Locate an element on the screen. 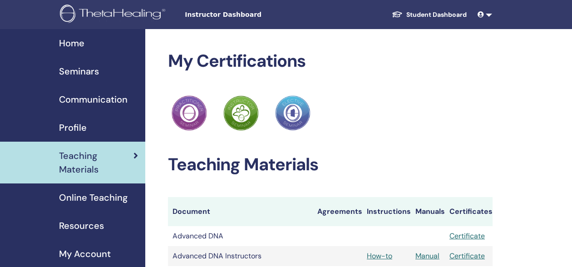  th: Manuals is located at coordinates (428, 212).